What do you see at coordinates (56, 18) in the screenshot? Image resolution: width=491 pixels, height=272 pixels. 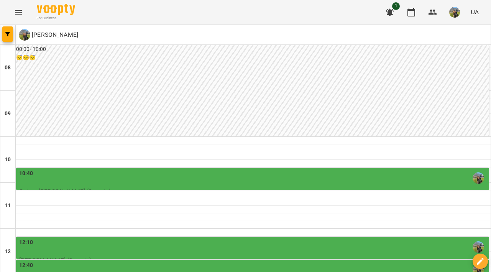 I see `span: For Business` at bounding box center [56, 18].